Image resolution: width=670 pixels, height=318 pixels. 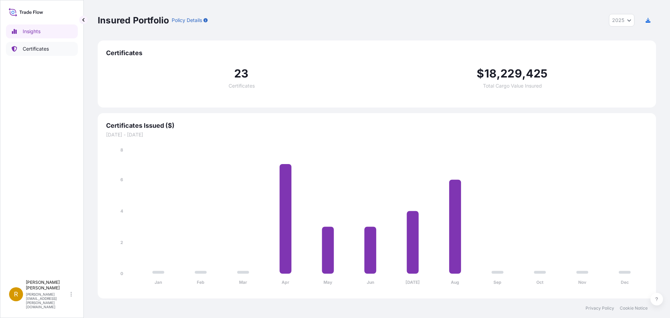 What do you see at coordinates (512, 86) in the screenshot?
I see `span: Total Cargo Value Insured` at bounding box center [512, 86].